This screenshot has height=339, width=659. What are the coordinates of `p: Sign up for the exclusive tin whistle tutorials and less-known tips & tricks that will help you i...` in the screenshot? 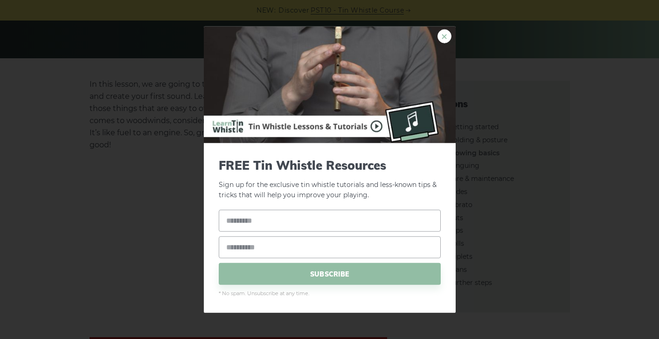 It's located at (330, 179).